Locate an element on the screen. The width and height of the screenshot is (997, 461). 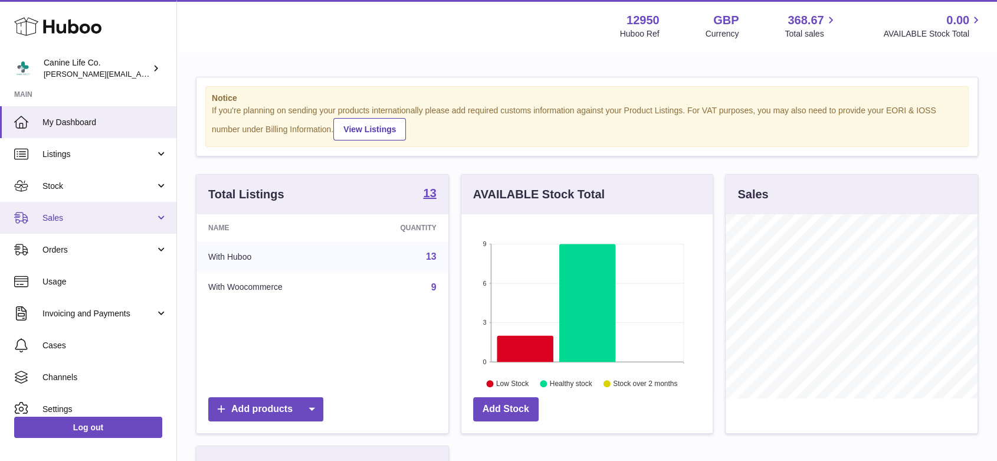
text: 9 is located at coordinates (484, 244).